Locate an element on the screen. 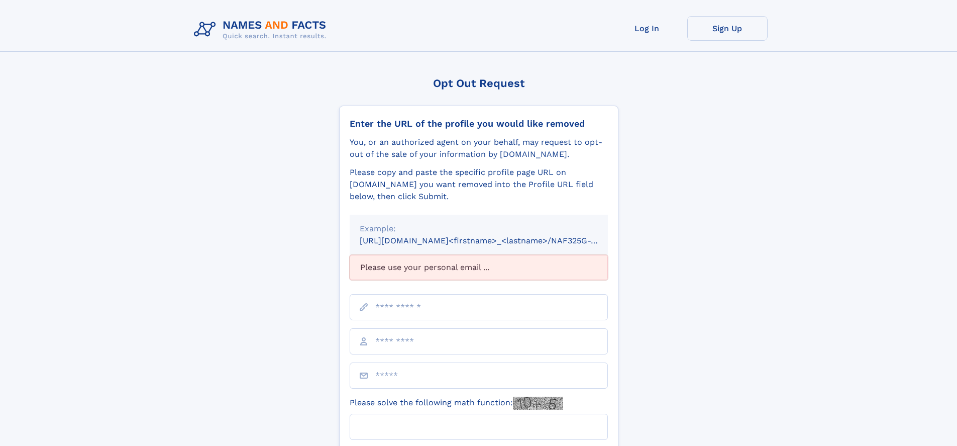 Image resolution: width=957 pixels, height=446 pixels. div: Enter the URL of the profile you would like removed is located at coordinates (479, 124).